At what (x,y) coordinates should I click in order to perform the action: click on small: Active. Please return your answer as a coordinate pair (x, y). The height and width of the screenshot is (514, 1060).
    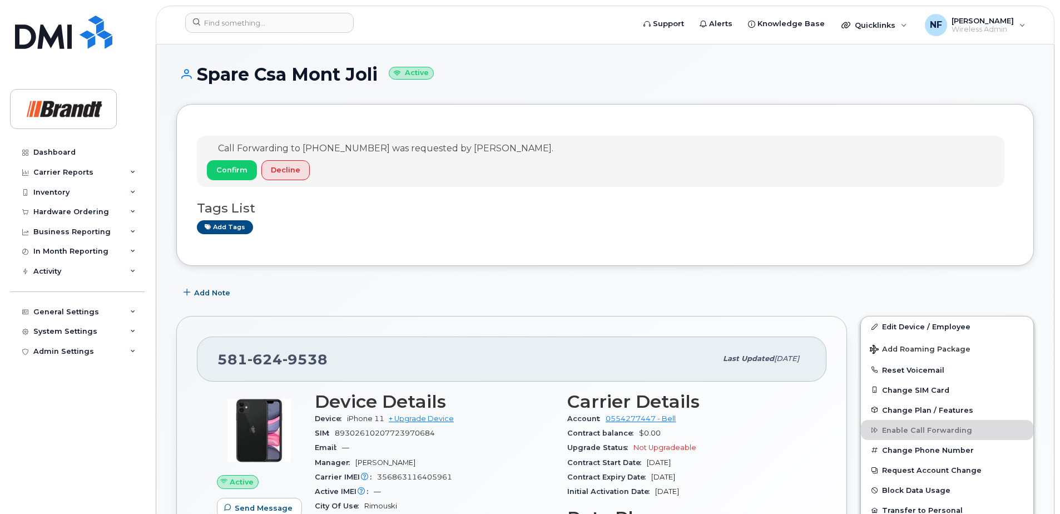
    Looking at the image, I should click on (411, 73).